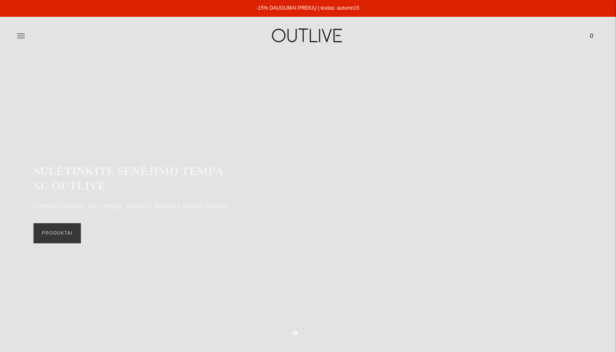 This screenshot has width=616, height=352. I want to click on p: Efektyvūs produktai Jūsų energijai, pažinimui, išvaizdai ir bendrai sveikatai, so click(130, 206).